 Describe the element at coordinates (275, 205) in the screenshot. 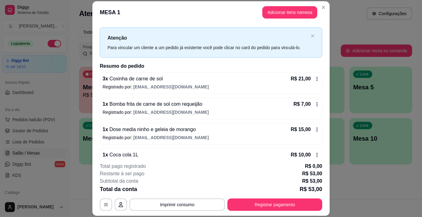

I see `button: Registrar pagamento` at that location.